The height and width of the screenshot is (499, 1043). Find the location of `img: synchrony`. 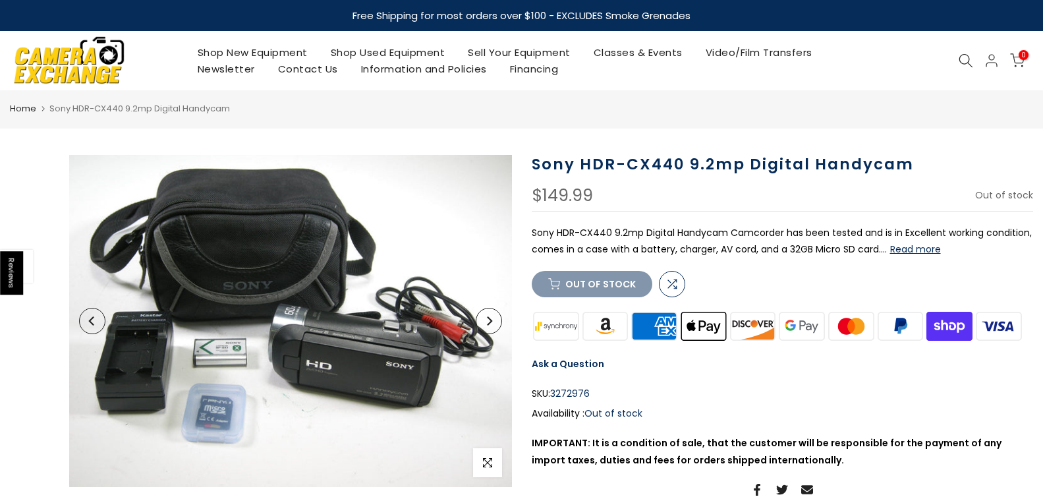

img: synchrony is located at coordinates (556, 326).